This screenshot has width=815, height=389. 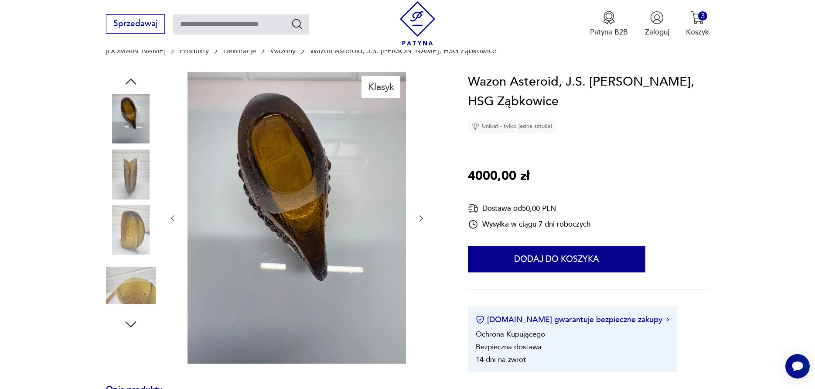 What do you see at coordinates (609, 17) in the screenshot?
I see `img: Ikona medalu` at bounding box center [609, 17].